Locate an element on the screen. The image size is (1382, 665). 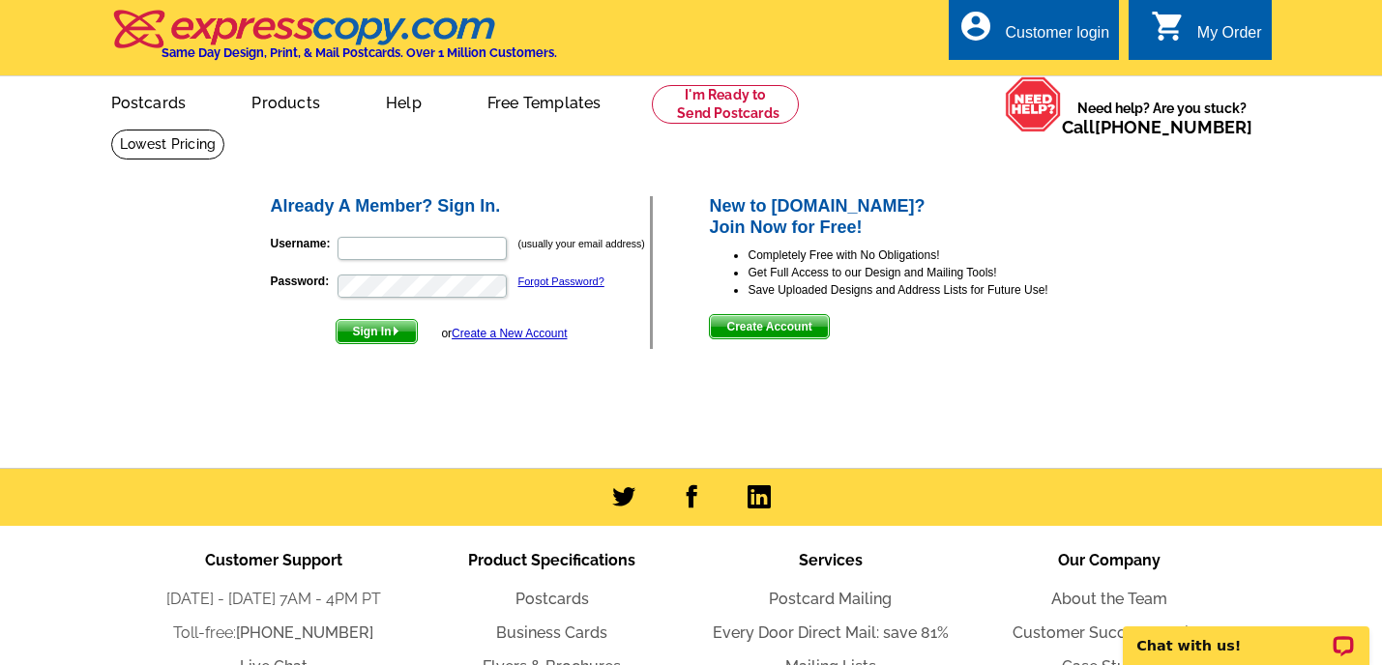
a: Same Day Design, Print, & Mail Postcards. Over 1 Million Customers. is located at coordinates (334, 42).